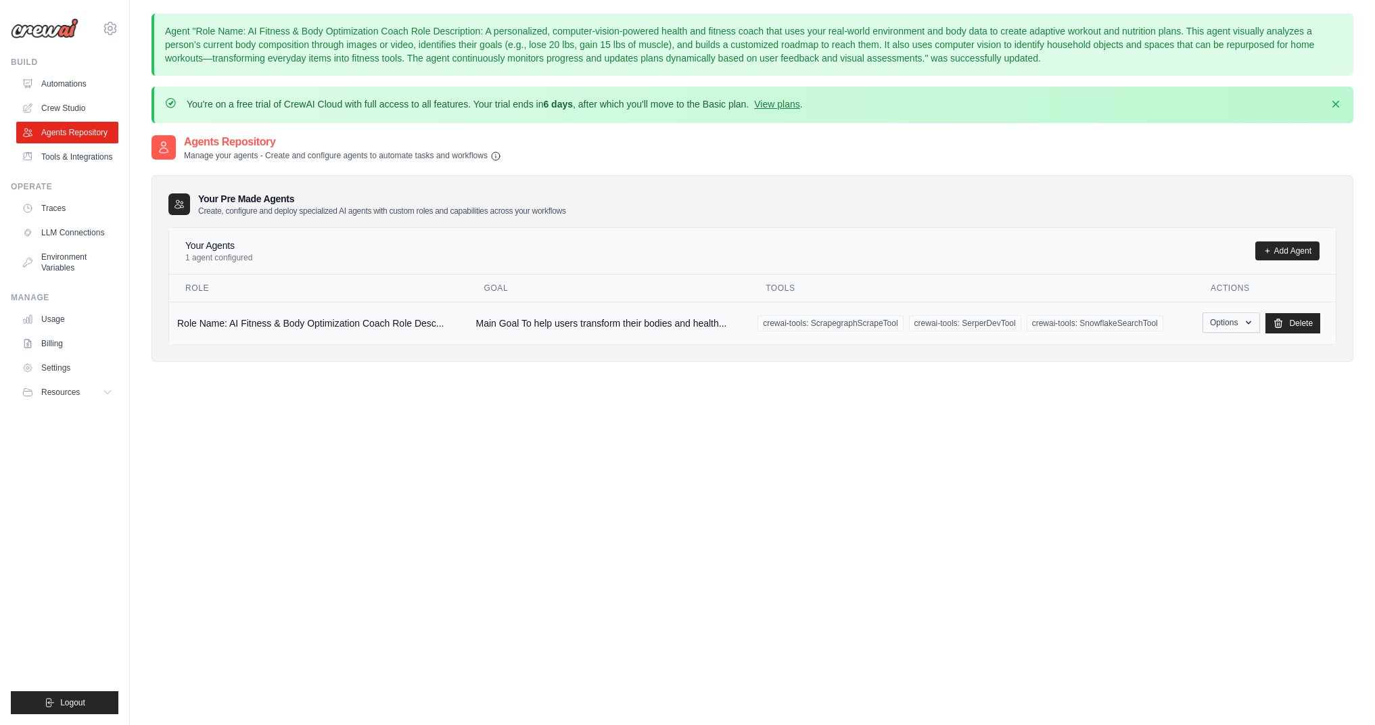  I want to click on button: Logout, so click(64, 703).